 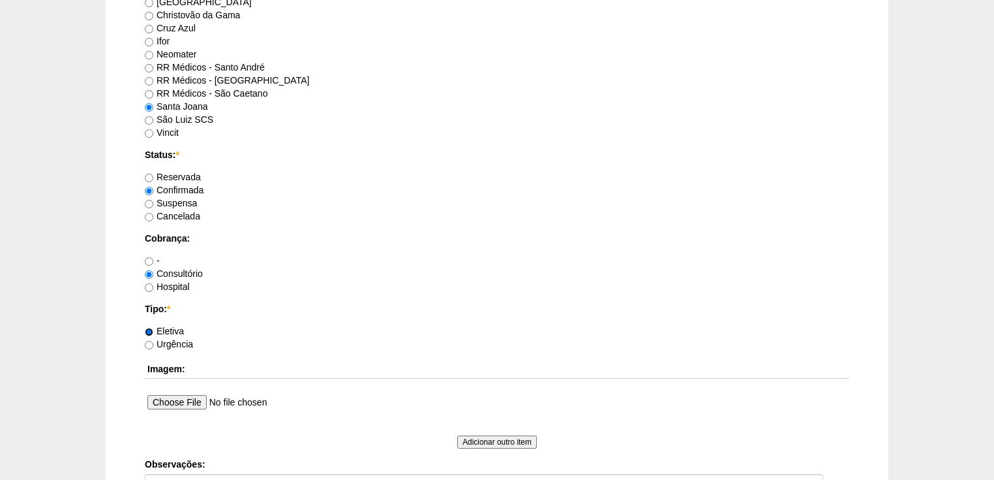 I want to click on input: Hospital, so click(x=149, y=287).